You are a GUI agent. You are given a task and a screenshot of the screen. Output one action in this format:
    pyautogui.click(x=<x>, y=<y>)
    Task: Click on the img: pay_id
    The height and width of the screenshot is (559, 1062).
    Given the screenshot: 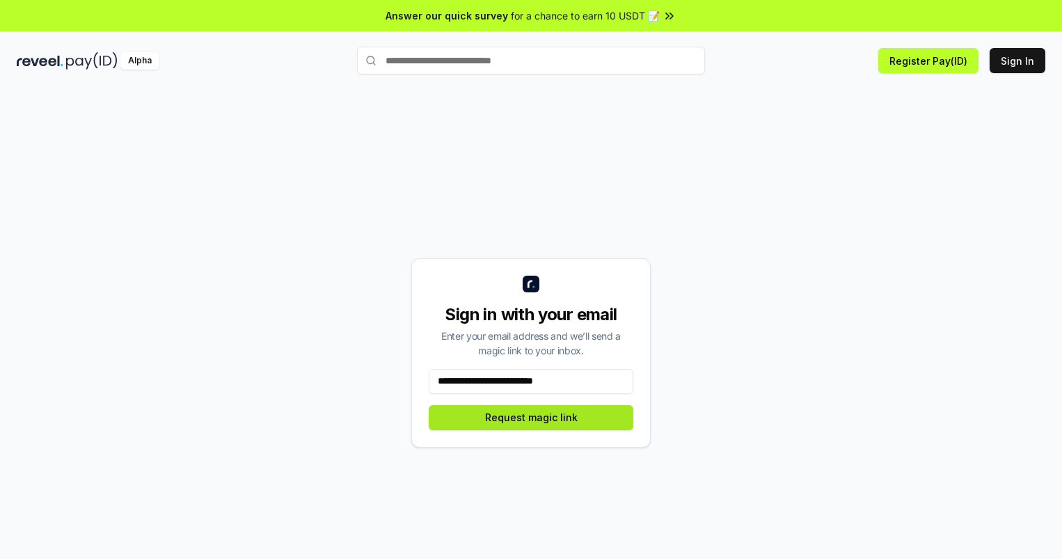 What is the action you would take?
    pyautogui.click(x=92, y=61)
    